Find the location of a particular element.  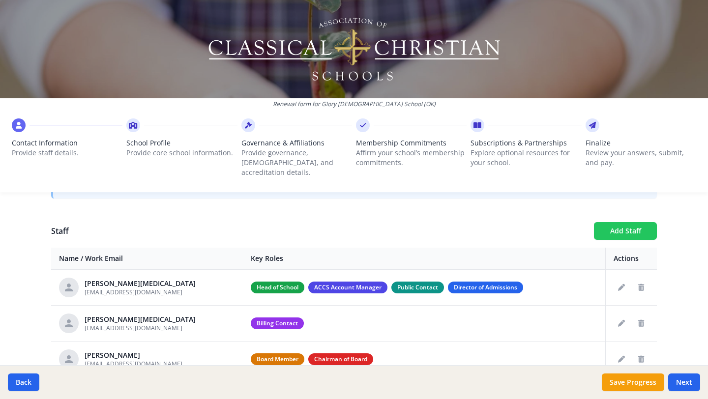

span: Governance & Affiliations is located at coordinates (297, 143).